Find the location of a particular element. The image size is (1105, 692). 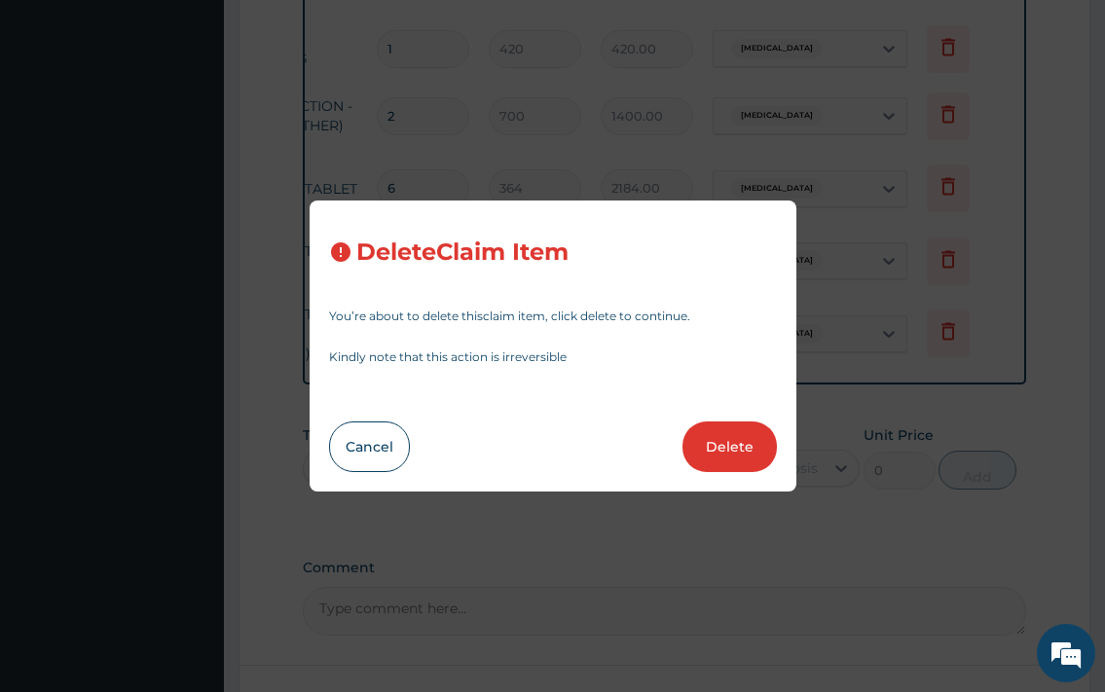

span: We're online! is located at coordinates (191, 314).